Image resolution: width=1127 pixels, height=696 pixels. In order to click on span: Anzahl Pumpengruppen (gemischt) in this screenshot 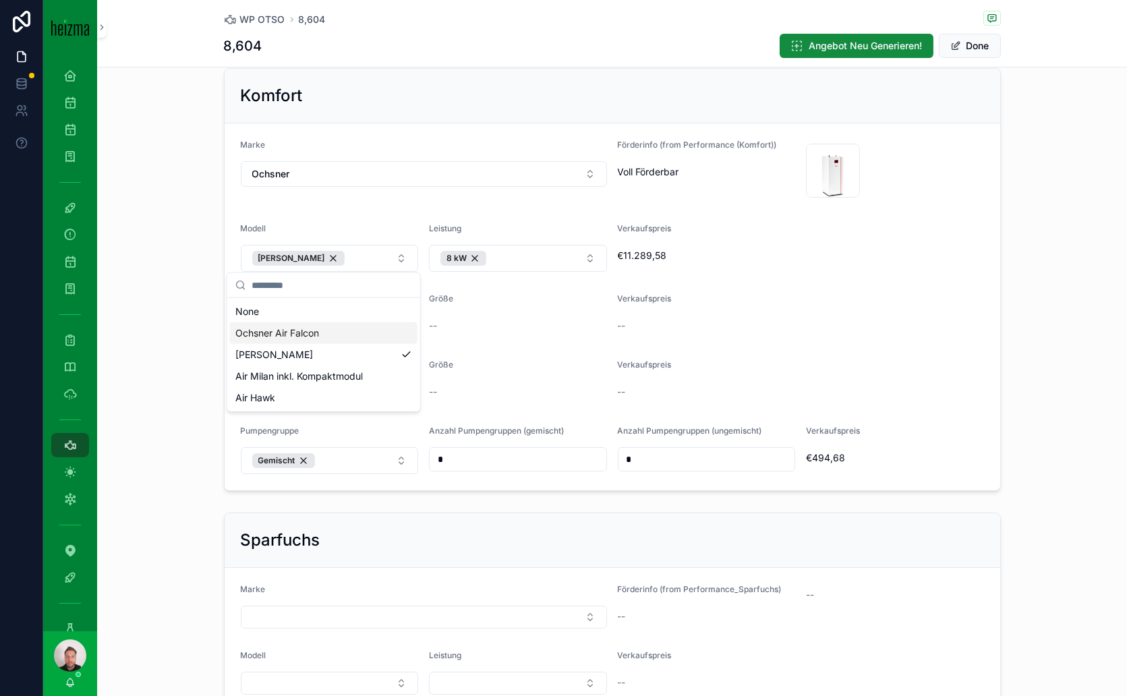, I will do `click(496, 430)`.